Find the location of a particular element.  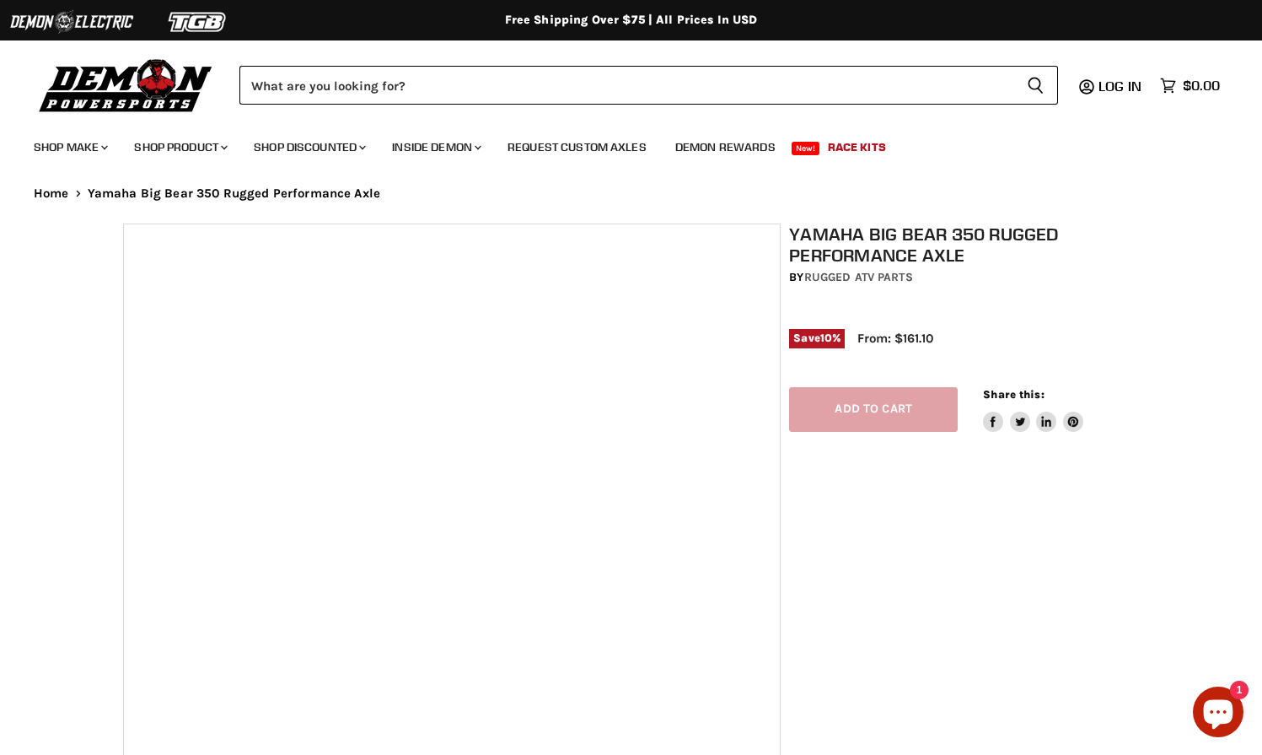

inbox-online-store-chat: Shopify online store chat is located at coordinates (1218, 713).